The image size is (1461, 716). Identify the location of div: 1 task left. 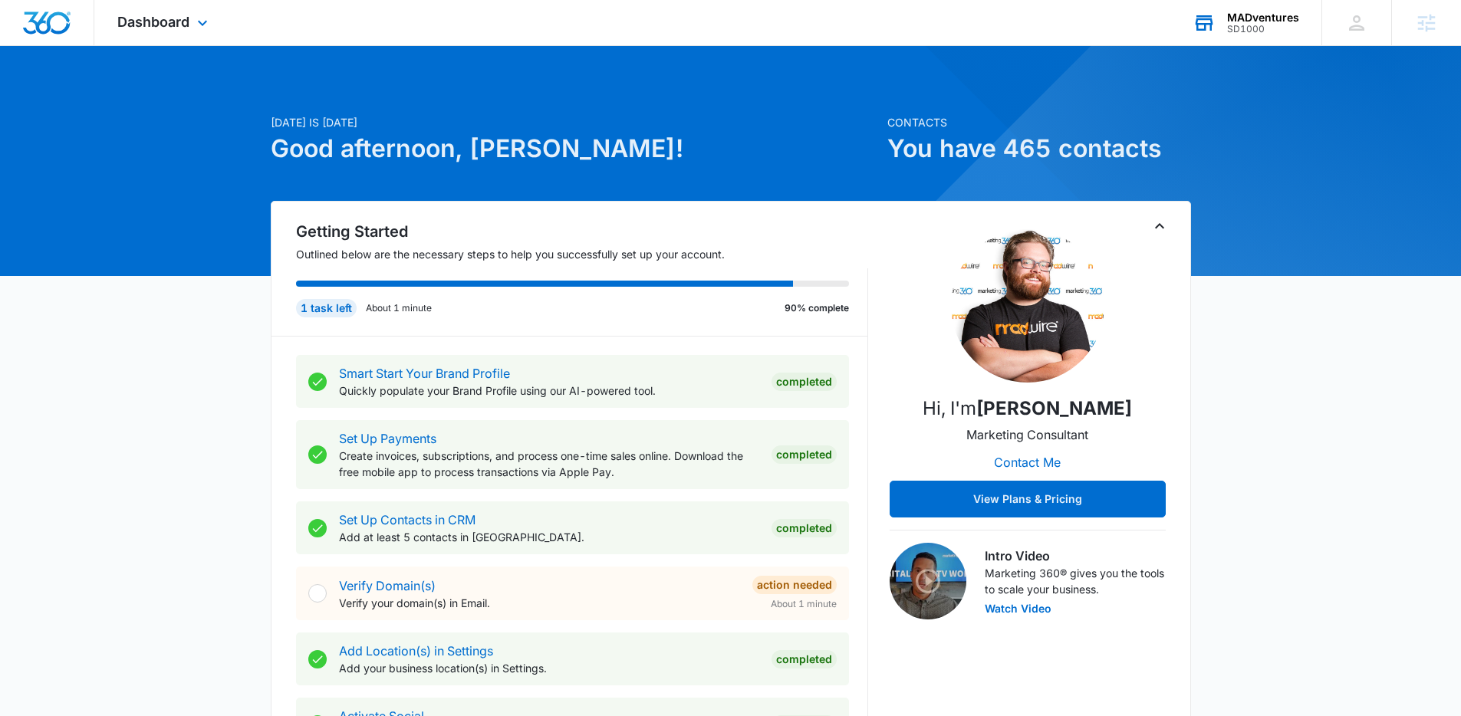
(326, 308).